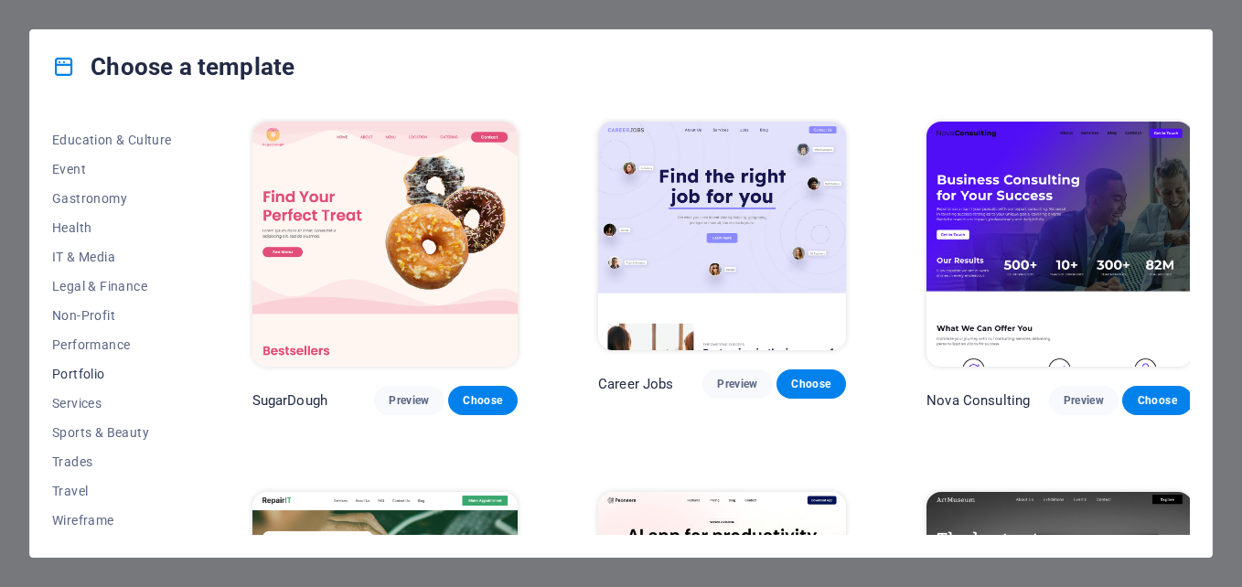 The image size is (1242, 587). I want to click on button: Wireframe, so click(112, 520).